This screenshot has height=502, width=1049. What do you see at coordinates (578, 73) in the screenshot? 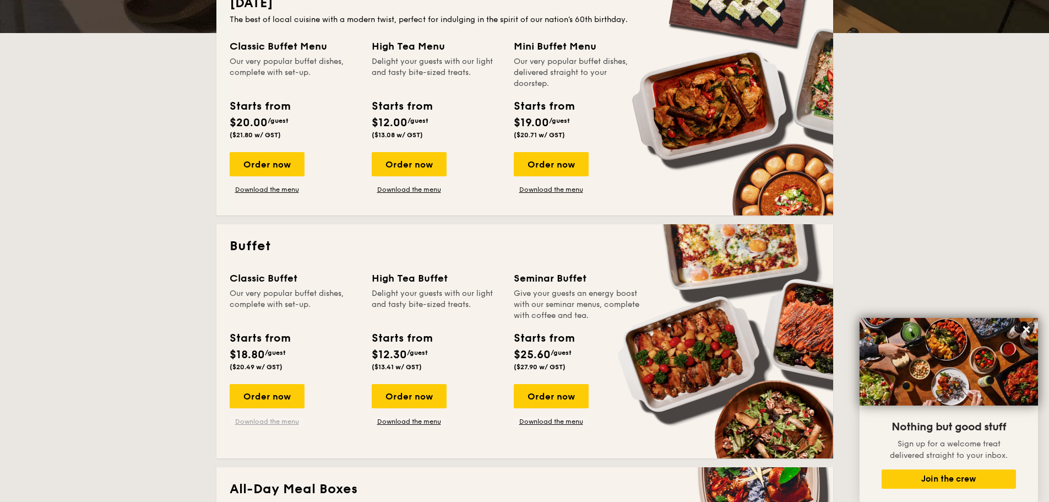
I see `div: Our very popular buffet dishes, delivered straight to your doorstep.` at bounding box center [578, 73].